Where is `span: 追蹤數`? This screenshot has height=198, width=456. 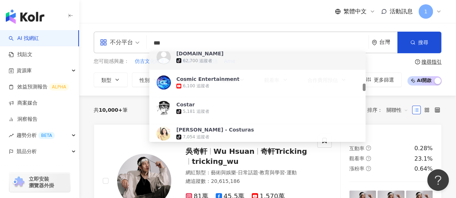
span: 追蹤數 is located at coordinates (185, 80).